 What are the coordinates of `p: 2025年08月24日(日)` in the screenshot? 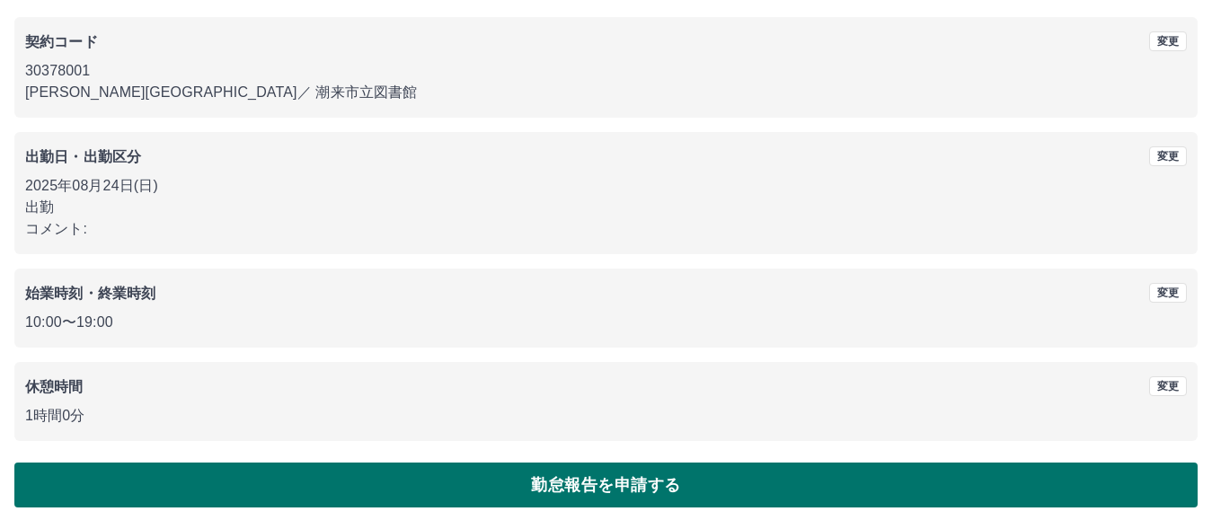 It's located at (606, 186).